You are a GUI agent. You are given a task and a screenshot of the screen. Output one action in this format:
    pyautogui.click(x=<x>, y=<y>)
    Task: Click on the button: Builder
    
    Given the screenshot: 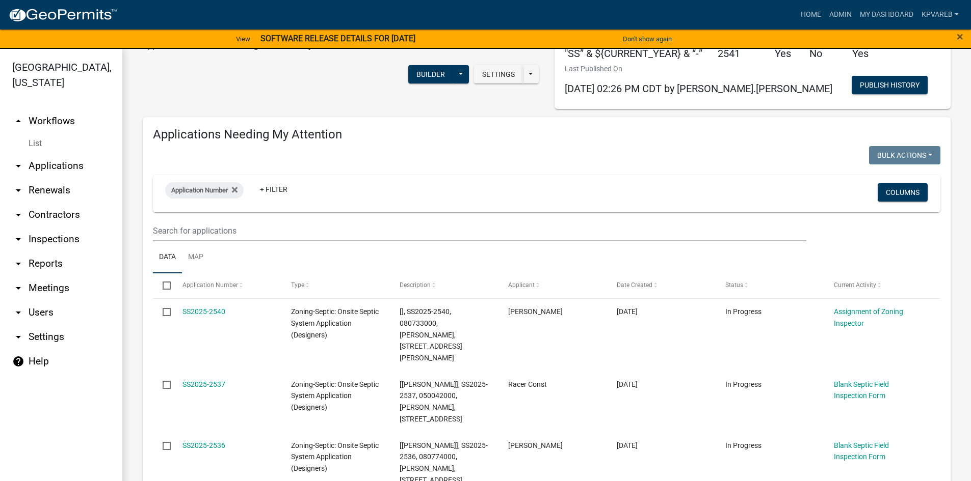 What is the action you would take?
    pyautogui.click(x=431, y=74)
    